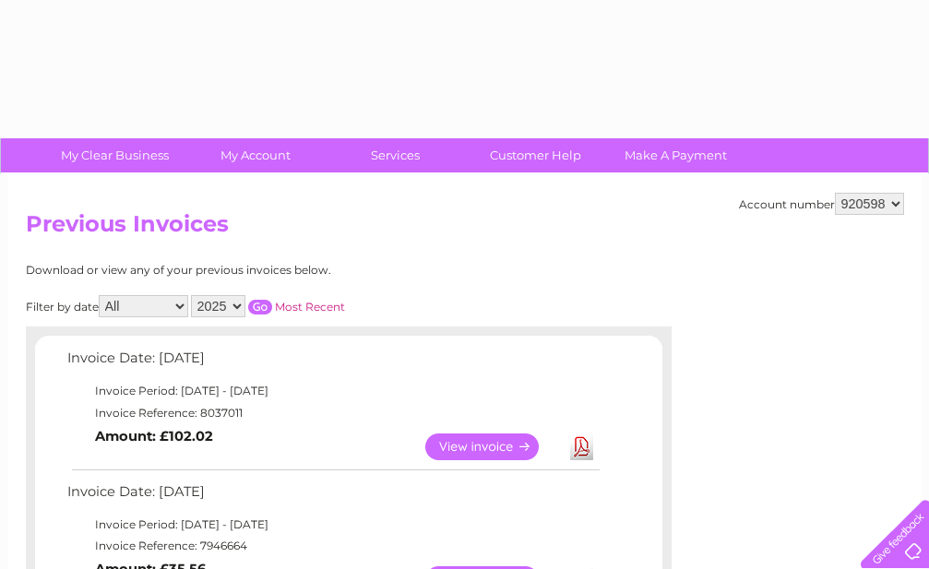 This screenshot has height=569, width=929. Describe the element at coordinates (267, 270) in the screenshot. I see `div: Download or view any of your previous invoices below.` at that location.